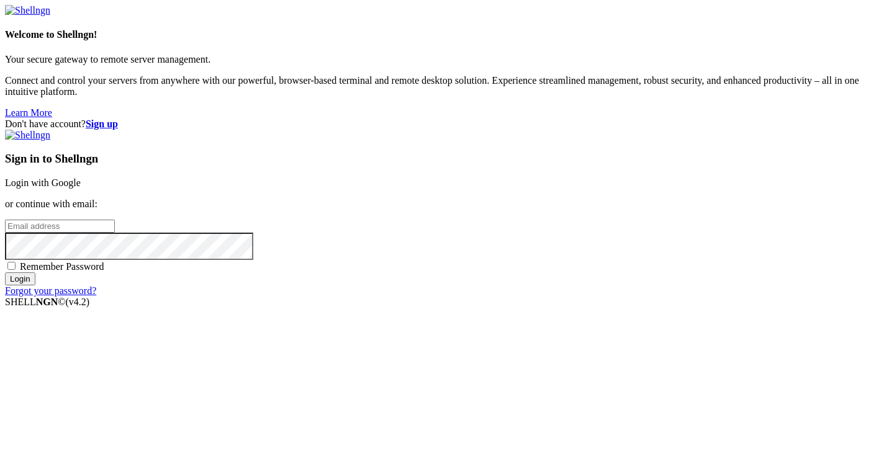  What do you see at coordinates (447, 60) in the screenshot?
I see `p: Your secure gateway to remote server management.` at bounding box center [447, 60].